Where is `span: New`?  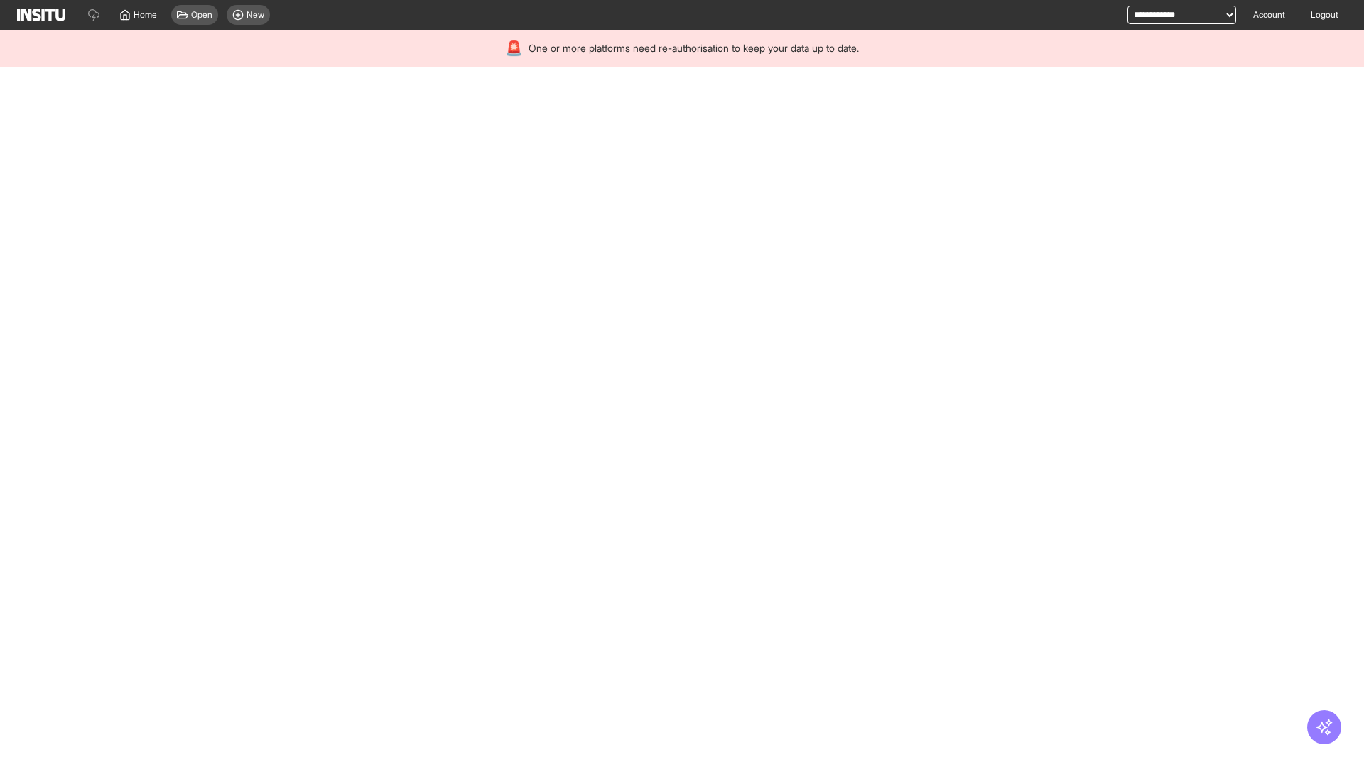 span: New is located at coordinates (255, 15).